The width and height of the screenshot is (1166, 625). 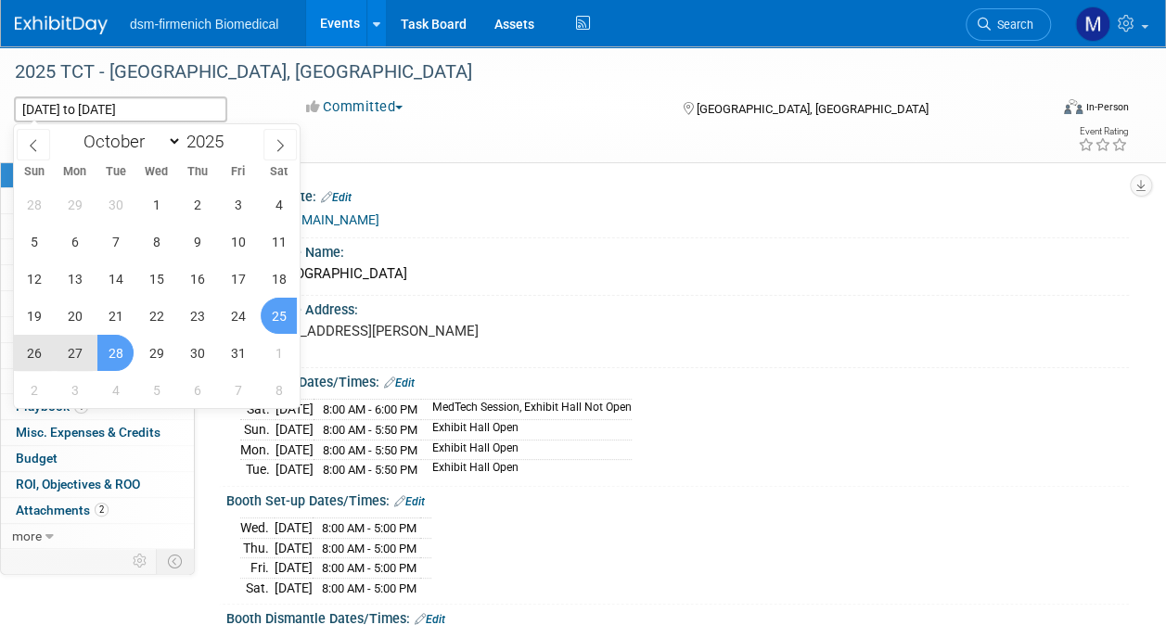 I want to click on a: Search, so click(x=1008, y=24).